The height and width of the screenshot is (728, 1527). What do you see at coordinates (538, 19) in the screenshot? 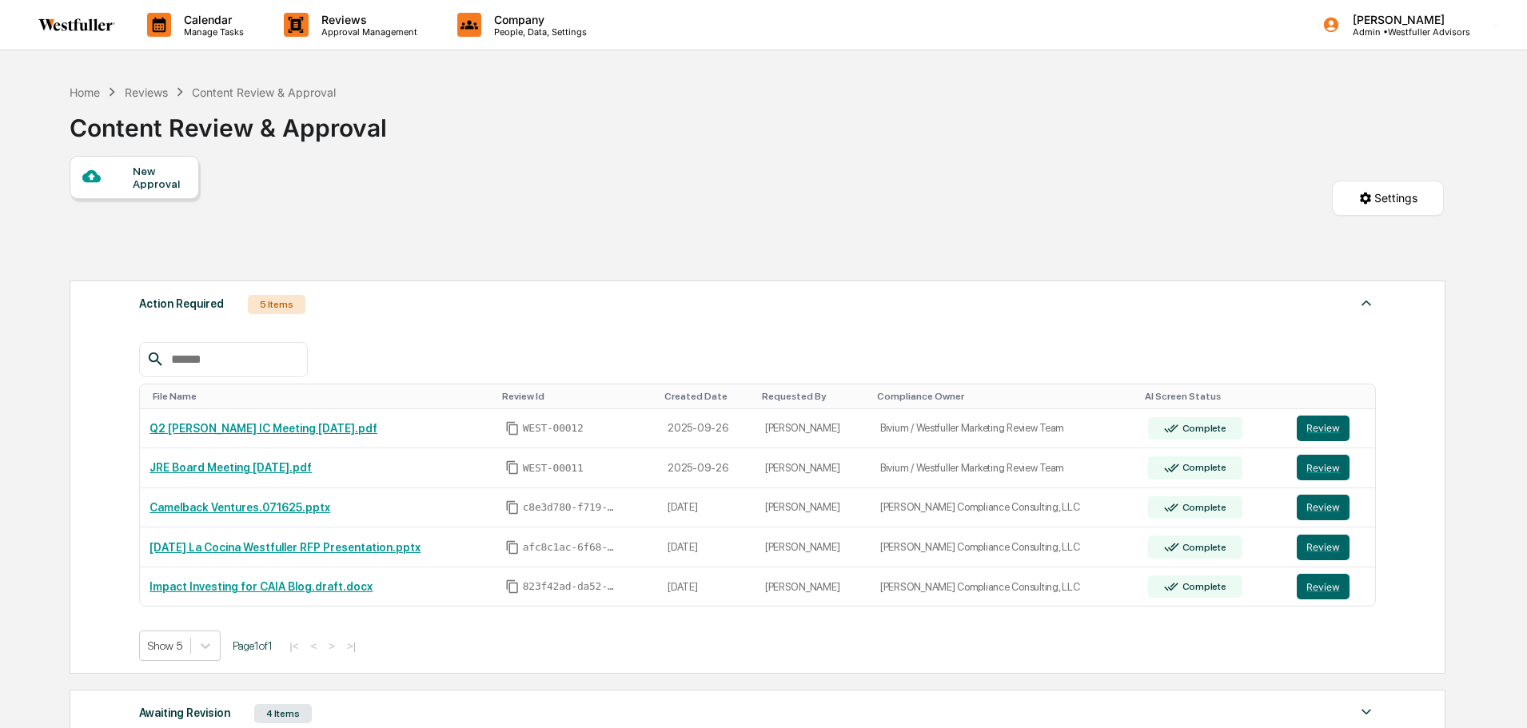
I see `p: Company` at bounding box center [538, 19].